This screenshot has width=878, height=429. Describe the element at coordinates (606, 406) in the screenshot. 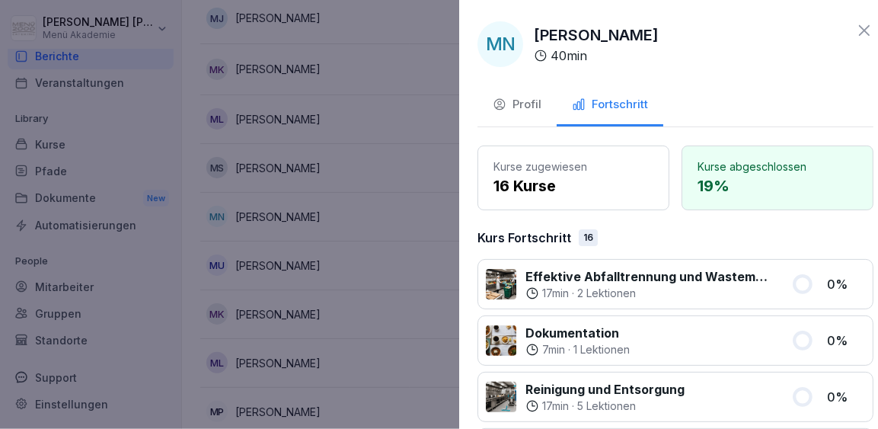

I see `p: 5 Lektionen` at that location.